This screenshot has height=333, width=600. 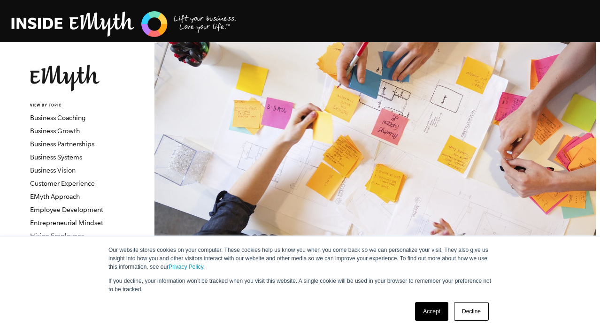 What do you see at coordinates (55, 197) in the screenshot?
I see `a: EMyth Approach` at bounding box center [55, 197].